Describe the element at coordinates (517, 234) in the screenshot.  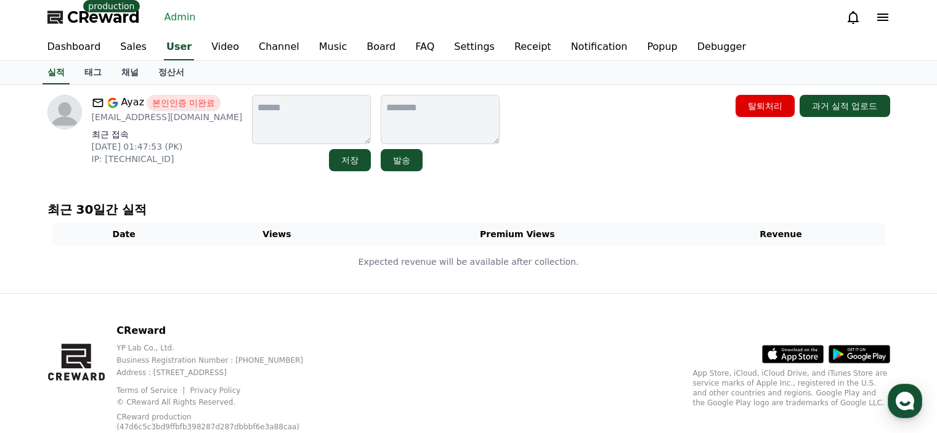
I see `th: Premium Views` at that location.